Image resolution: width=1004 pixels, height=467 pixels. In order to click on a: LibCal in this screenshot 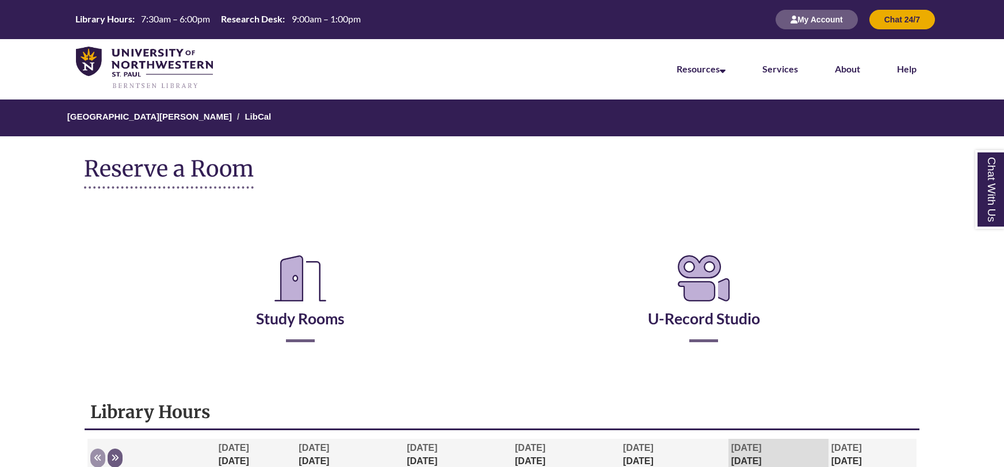, I will do `click(258, 116)`.